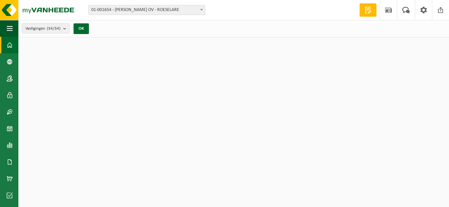  What do you see at coordinates (45, 28) in the screenshot?
I see `button: Vestigingen(34/34)` at bounding box center [45, 28].